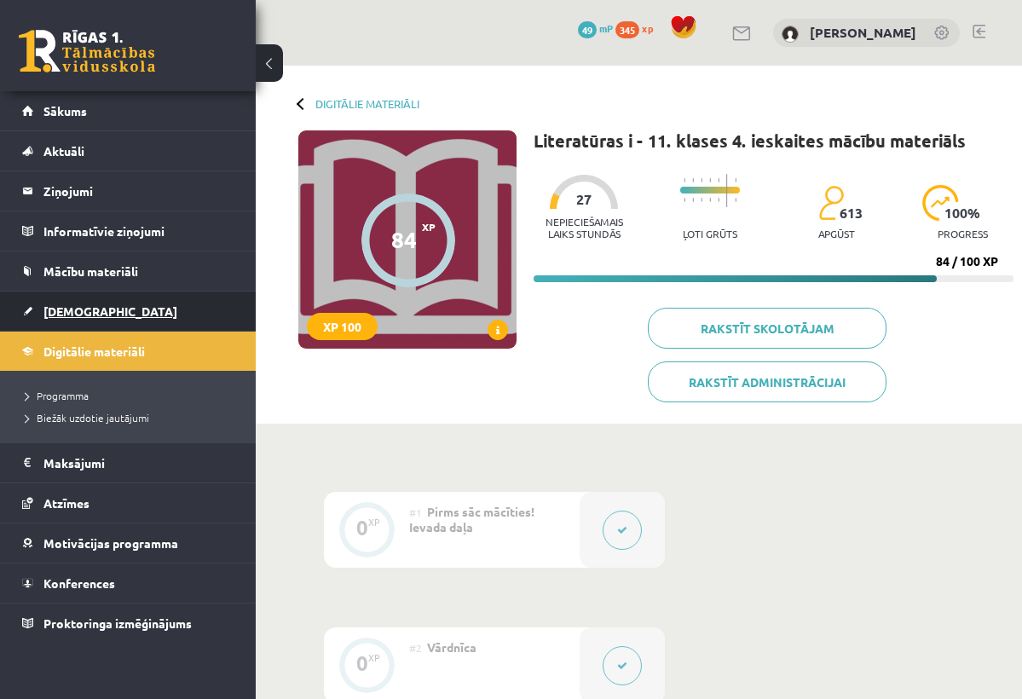 This screenshot has height=699, width=1022. Describe the element at coordinates (415, 512) in the screenshot. I see `span: #1` at that location.